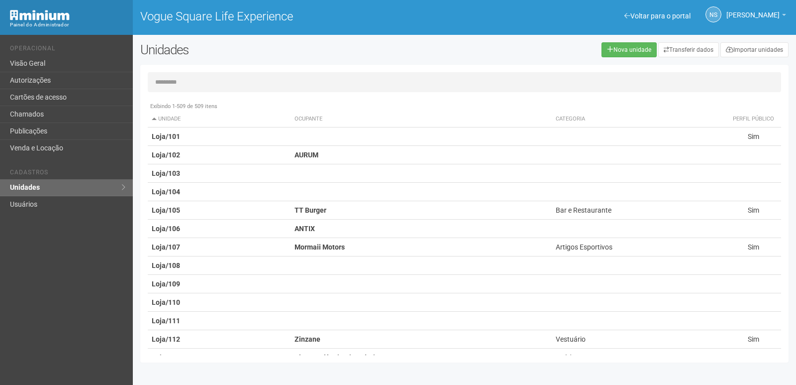 The image size is (796, 385). I want to click on strong: Loja/108, so click(166, 265).